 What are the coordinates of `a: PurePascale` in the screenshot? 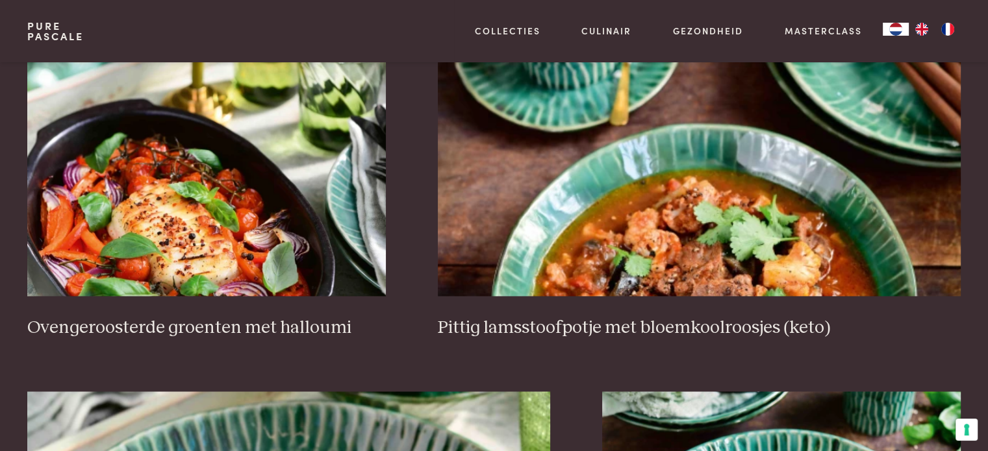 It's located at (55, 31).